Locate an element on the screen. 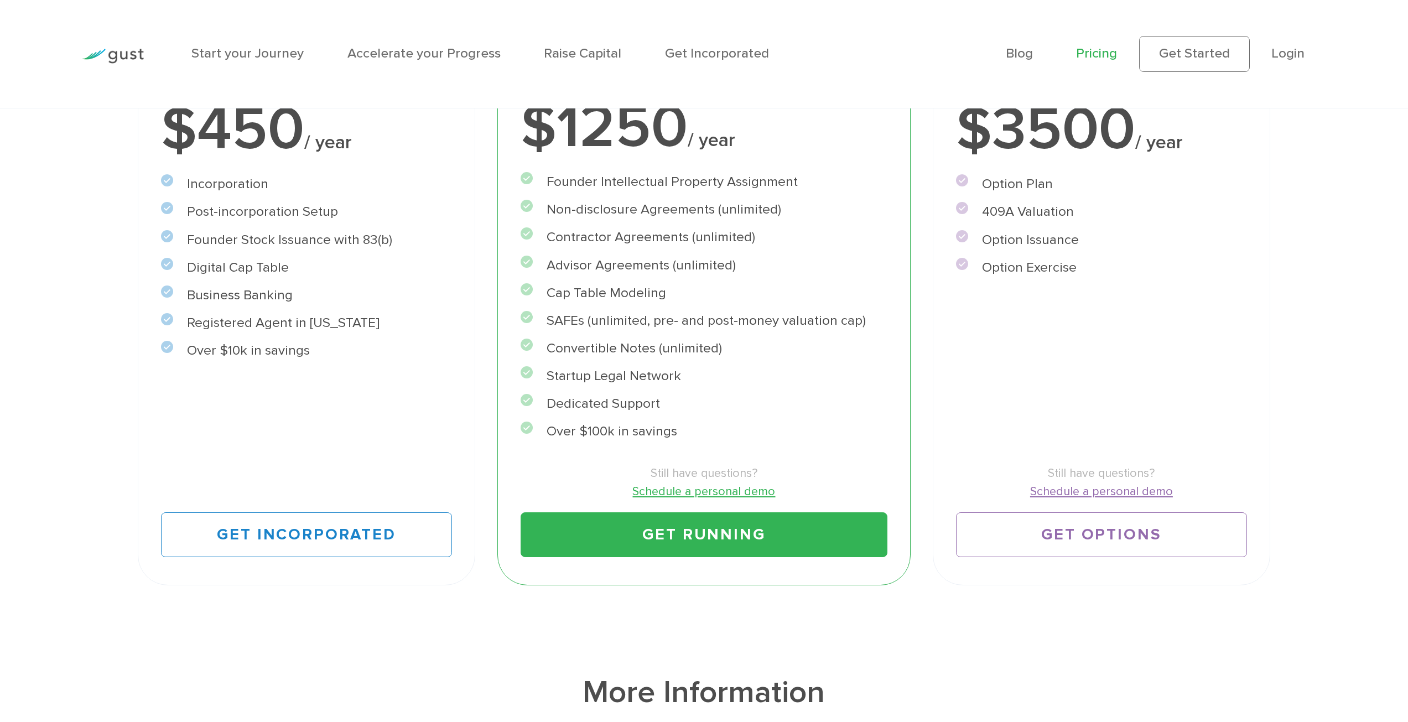 This screenshot has width=1408, height=722. a: Start your Journey is located at coordinates (247, 53).